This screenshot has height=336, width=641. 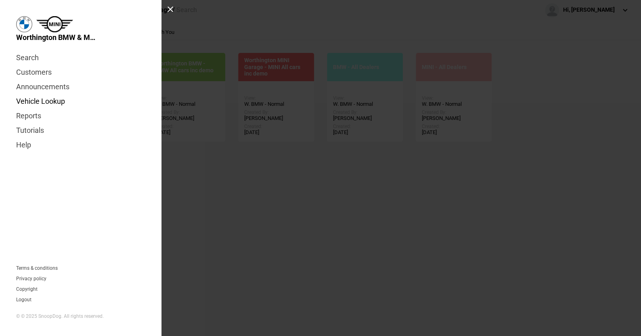 What do you see at coordinates (81, 101) in the screenshot?
I see `a: Vehicle Lookup` at bounding box center [81, 101].